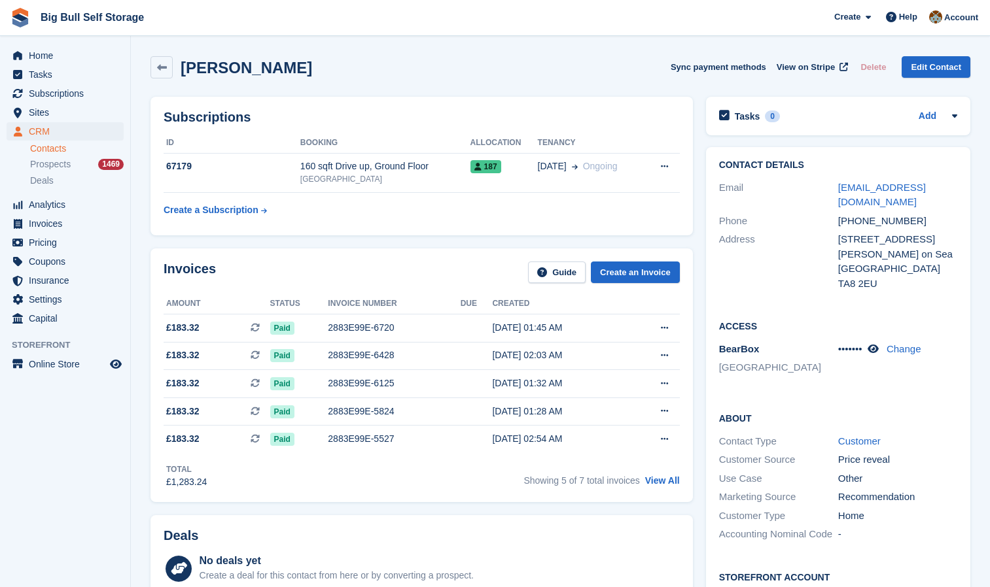 This screenshot has height=587, width=990. I want to click on span: Help, so click(908, 17).